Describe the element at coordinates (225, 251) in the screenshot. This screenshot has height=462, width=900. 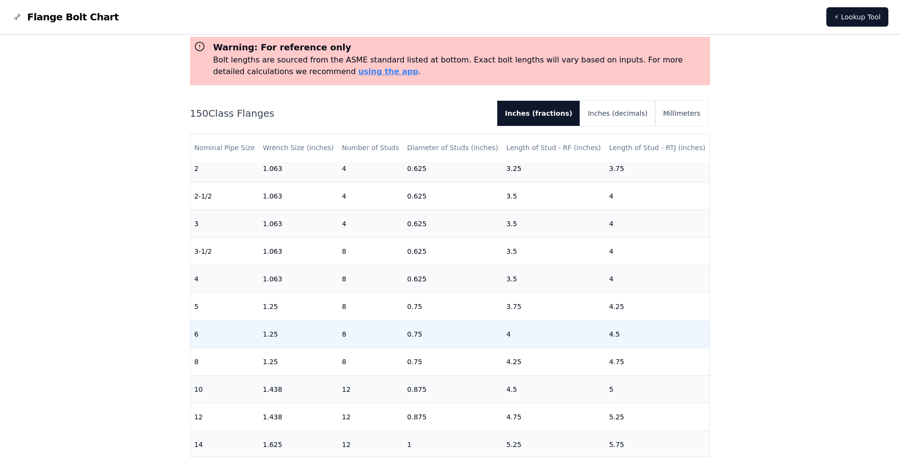
I see `td: 3-1/2` at that location.